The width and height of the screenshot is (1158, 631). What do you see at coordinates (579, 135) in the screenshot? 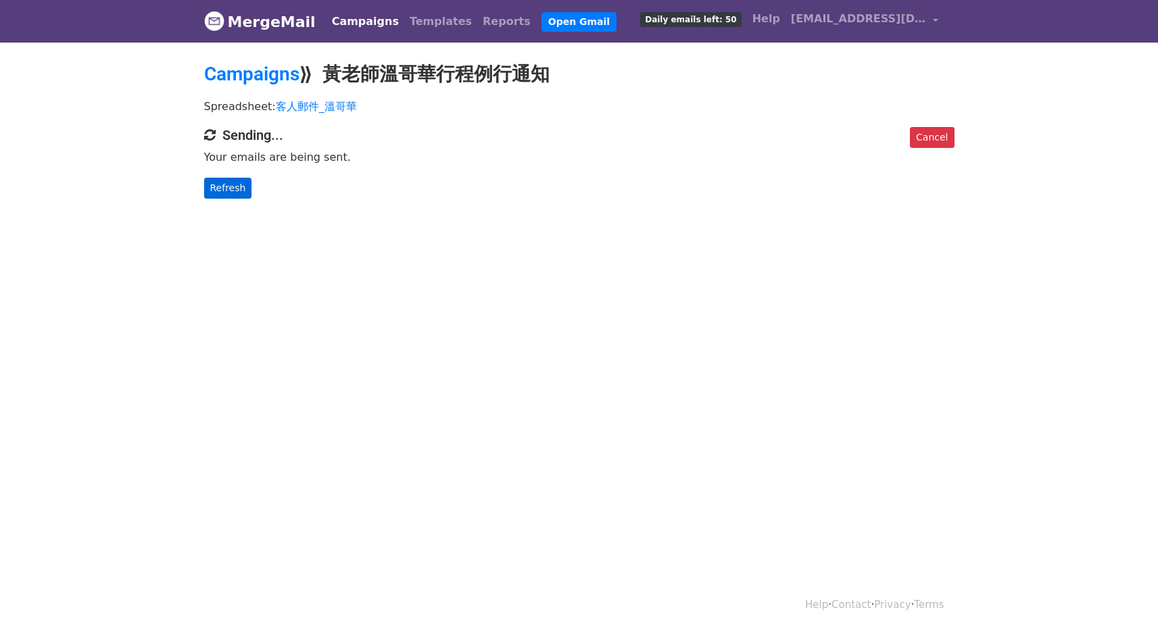
I see `h4: Sending...` at bounding box center [579, 135].